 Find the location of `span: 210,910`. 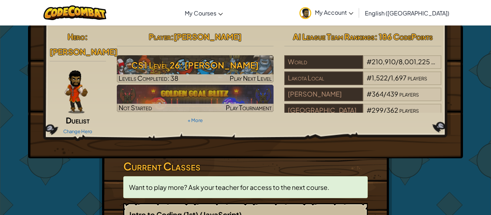

span: 210,910 is located at coordinates (383, 61).